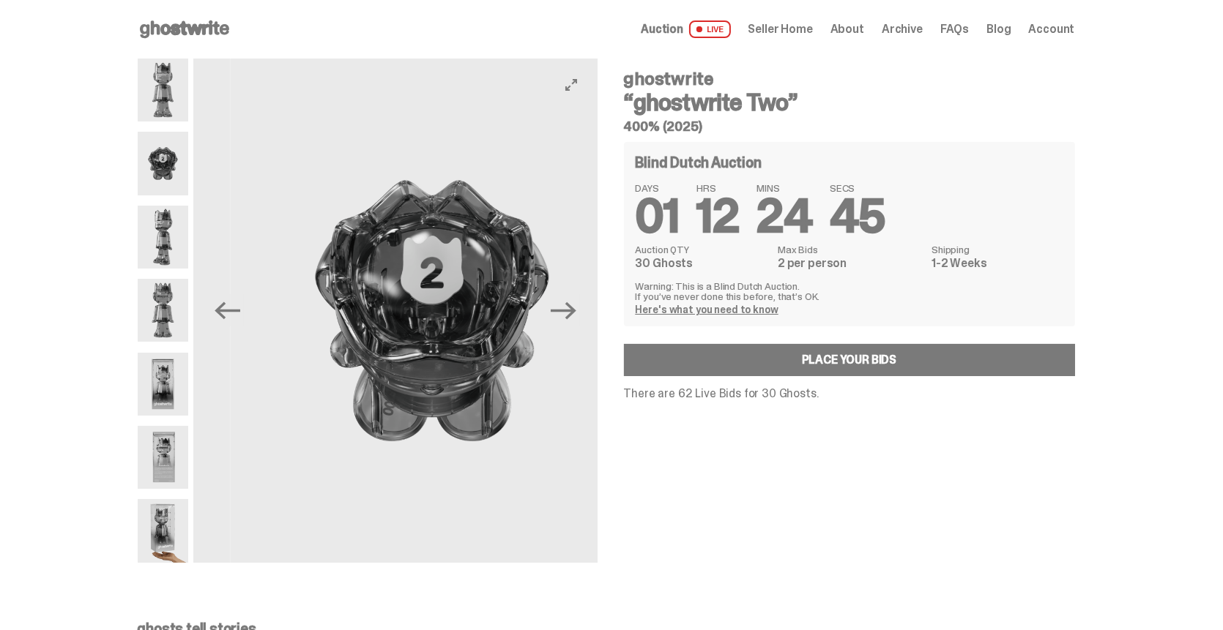  Describe the element at coordinates (163, 90) in the screenshot. I see `img: ghostwrite_Two_1.png` at that location.